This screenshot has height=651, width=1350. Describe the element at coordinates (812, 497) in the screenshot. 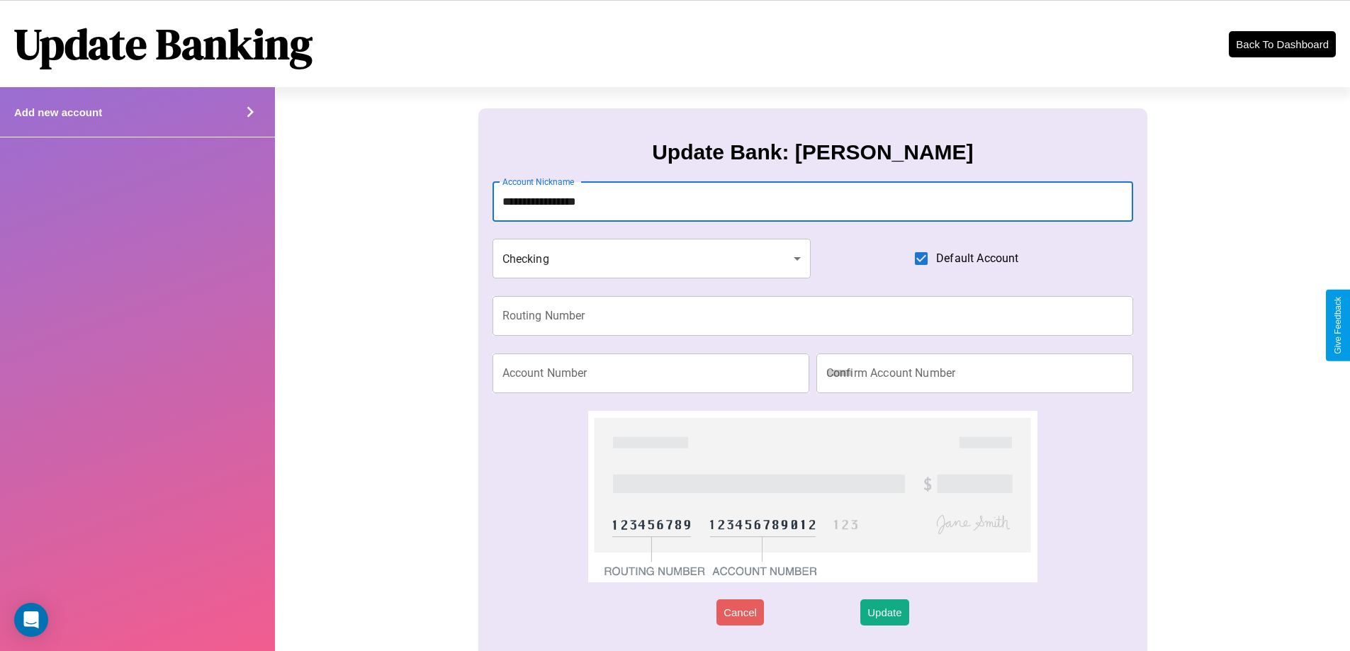

I see `img: check` at that location.